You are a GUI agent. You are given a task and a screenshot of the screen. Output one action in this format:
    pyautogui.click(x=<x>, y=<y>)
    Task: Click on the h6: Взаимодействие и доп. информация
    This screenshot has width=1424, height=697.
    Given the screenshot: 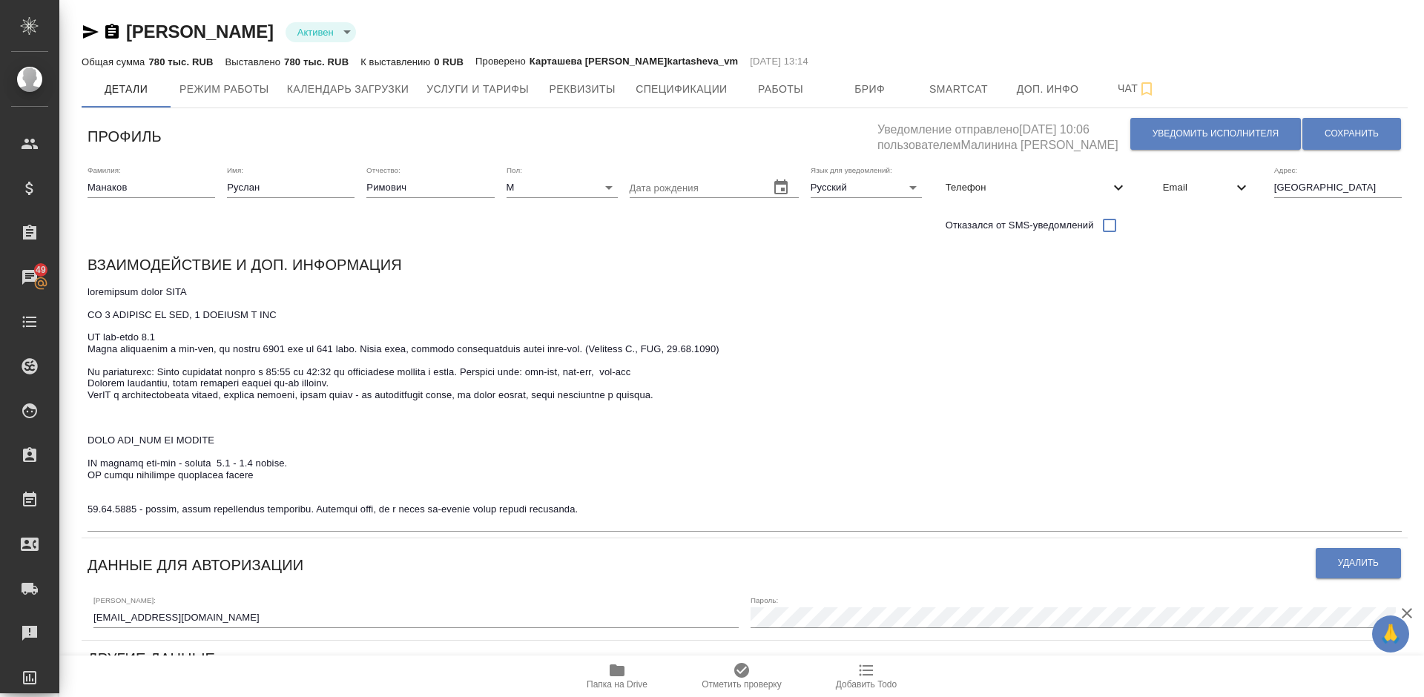 What is the action you would take?
    pyautogui.click(x=245, y=265)
    